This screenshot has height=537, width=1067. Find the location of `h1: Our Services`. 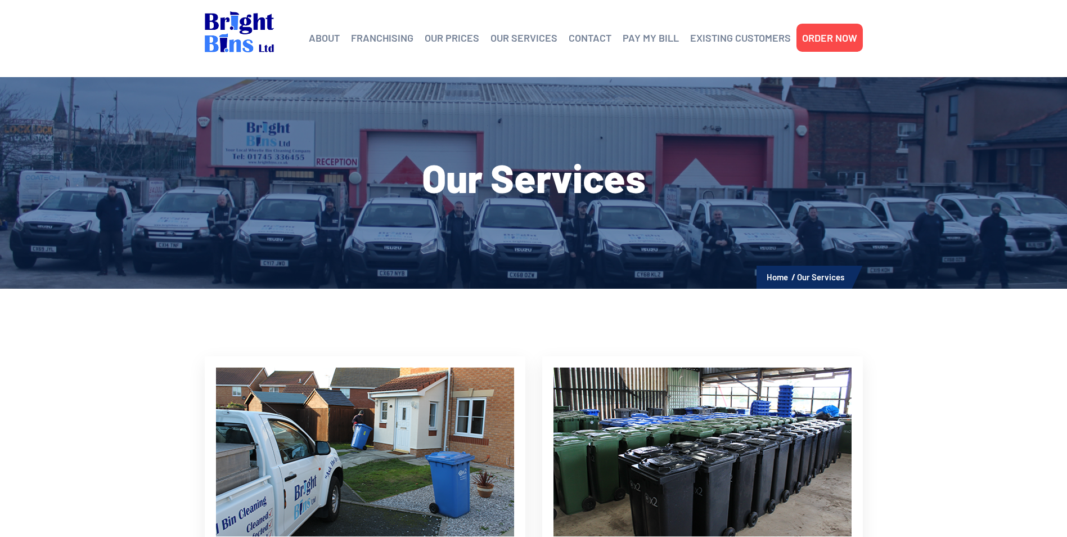

h1: Our Services is located at coordinates (534, 177).